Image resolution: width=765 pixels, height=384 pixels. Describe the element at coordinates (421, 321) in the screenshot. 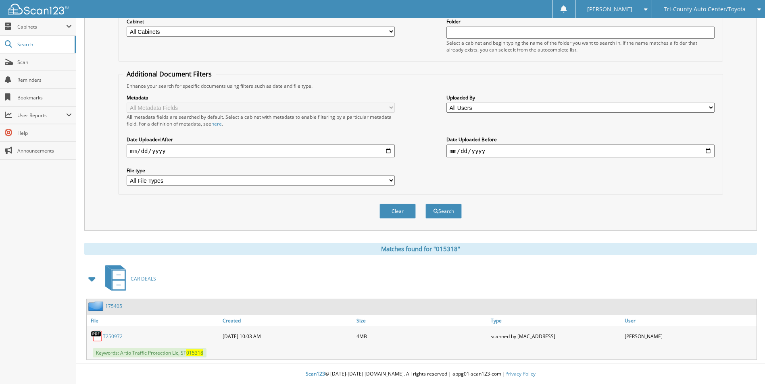

I see `a: Size` at that location.